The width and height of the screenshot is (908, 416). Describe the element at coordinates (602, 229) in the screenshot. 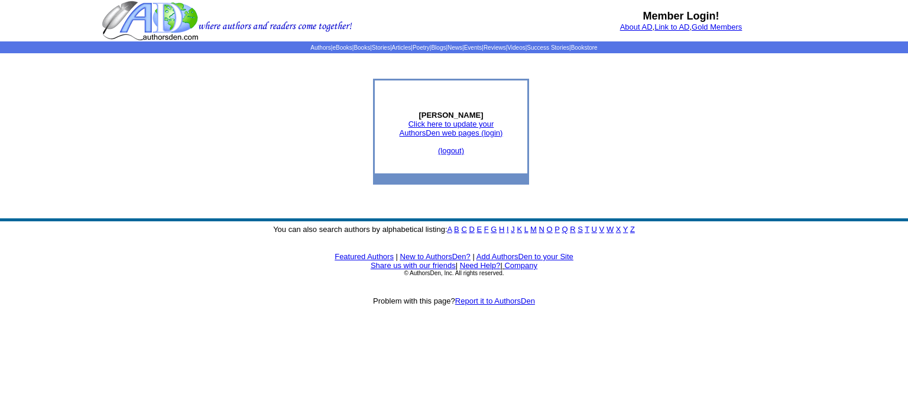

I see `a: V` at that location.